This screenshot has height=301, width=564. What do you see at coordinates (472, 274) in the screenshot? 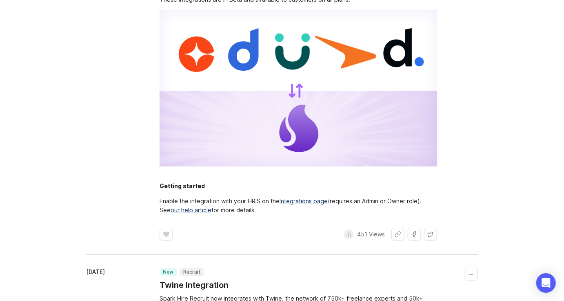
I see `button: Collapse changelog entry` at bounding box center [472, 274].